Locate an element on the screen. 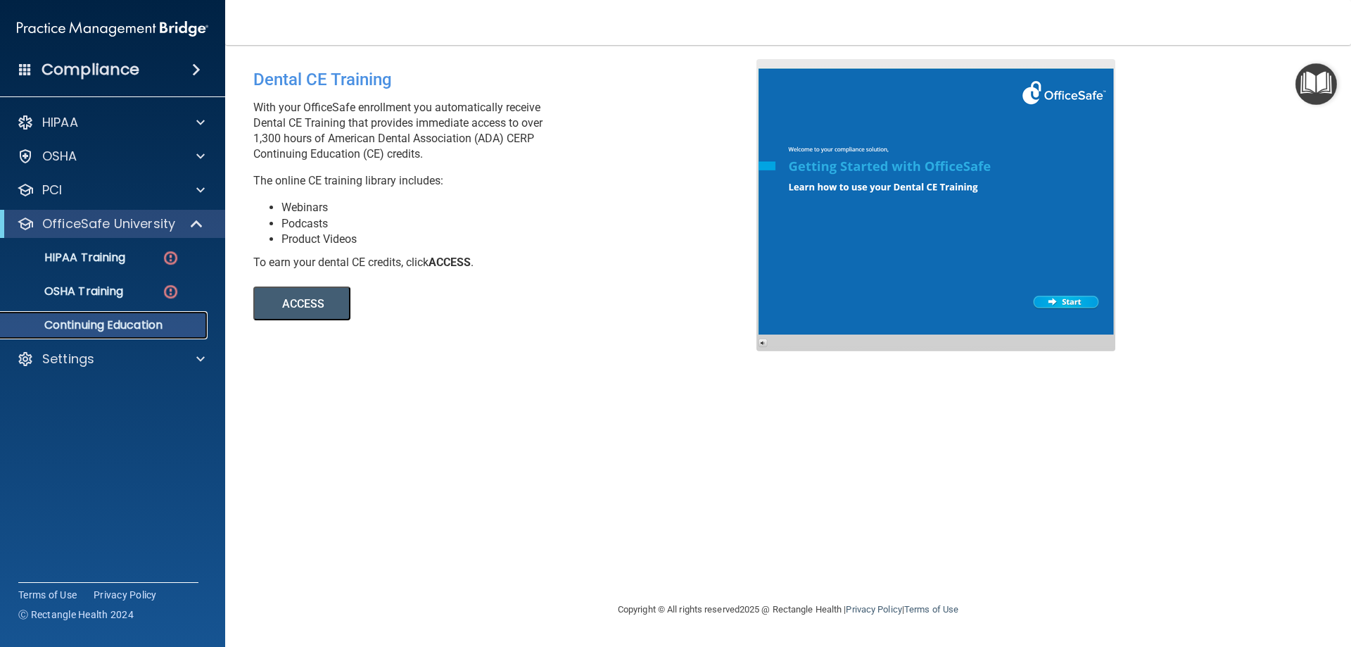 The image size is (1351, 647). p: The online CE training library includes: is located at coordinates (510, 181).